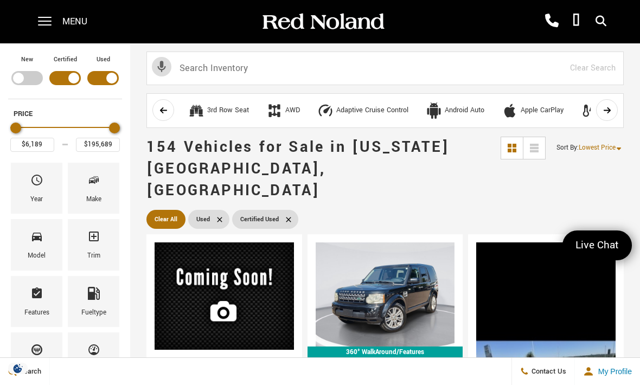 This screenshot has width=640, height=385. Describe the element at coordinates (32, 145) in the screenshot. I see `input: Minimum` at that location.